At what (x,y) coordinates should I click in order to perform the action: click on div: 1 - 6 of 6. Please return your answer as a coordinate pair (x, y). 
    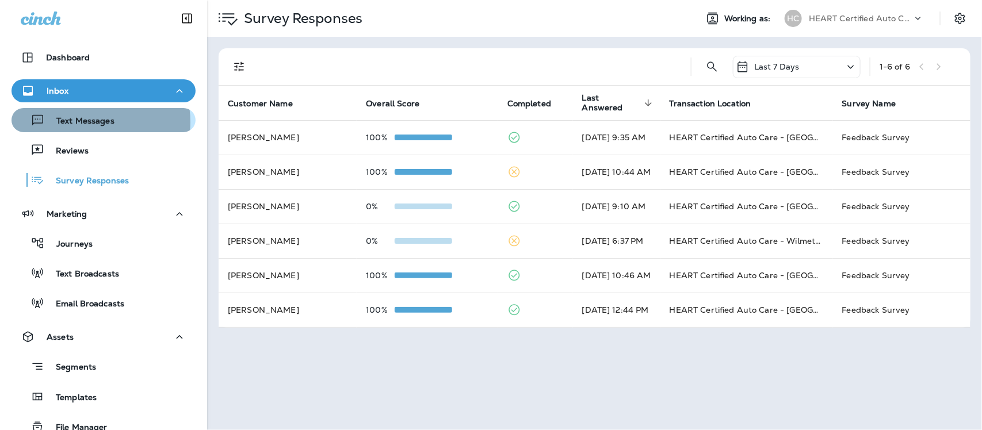
    Looking at the image, I should click on (895, 67).